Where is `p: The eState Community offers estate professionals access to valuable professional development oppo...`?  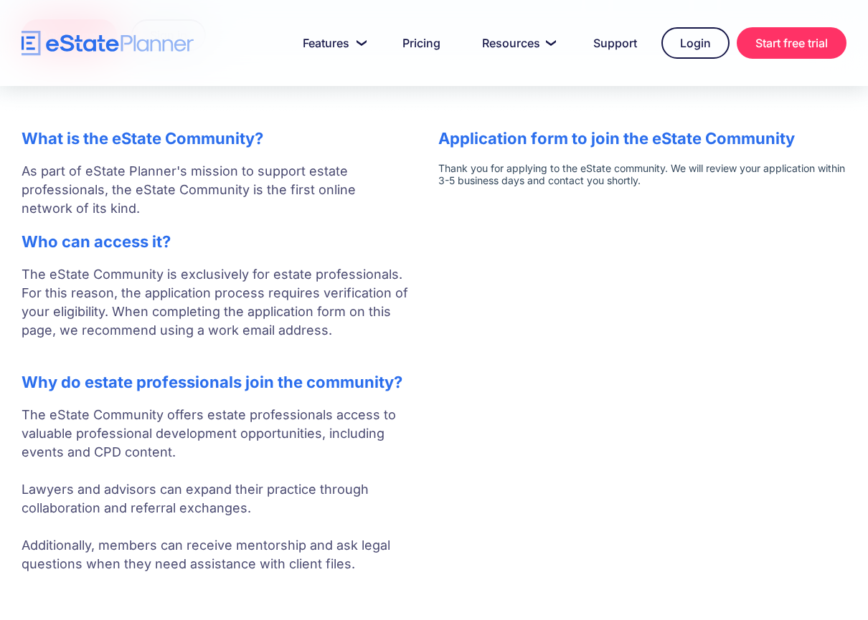
p: The eState Community offers estate professionals access to valuable professional development oppo... is located at coordinates (215, 490).